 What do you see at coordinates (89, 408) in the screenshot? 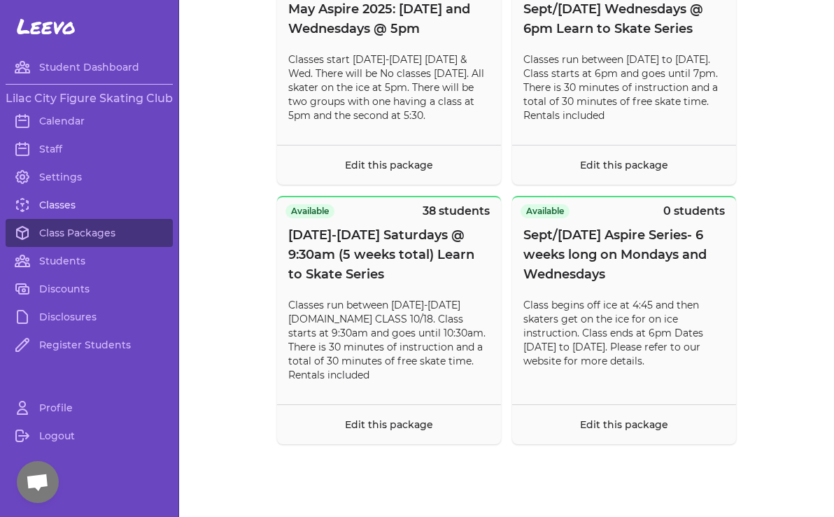
I see `a: Profile` at bounding box center [89, 408].